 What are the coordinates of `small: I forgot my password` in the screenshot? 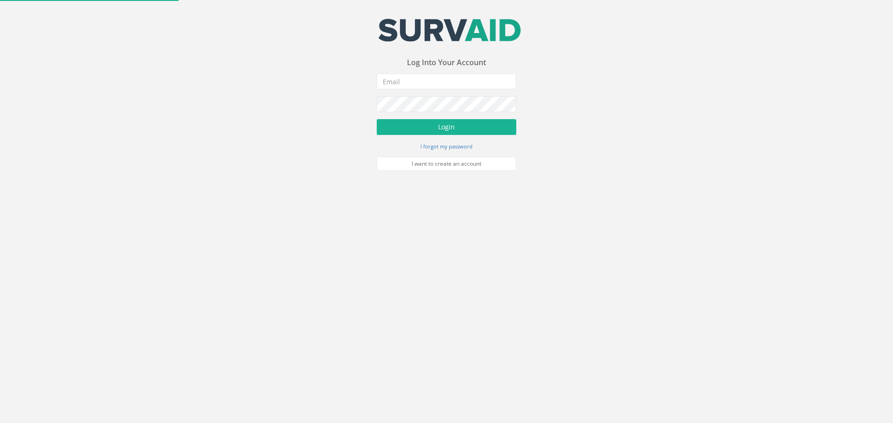 It's located at (447, 146).